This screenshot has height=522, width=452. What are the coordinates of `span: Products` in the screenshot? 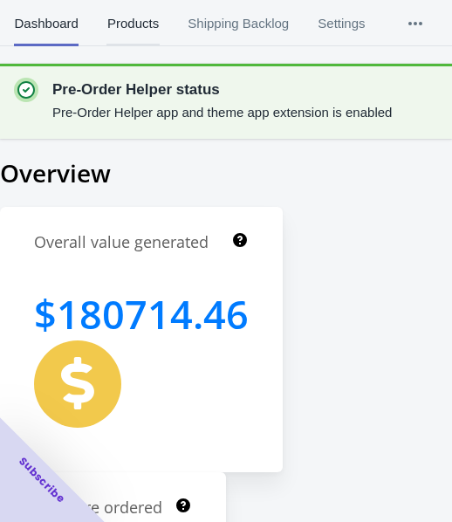 It's located at (133, 24).